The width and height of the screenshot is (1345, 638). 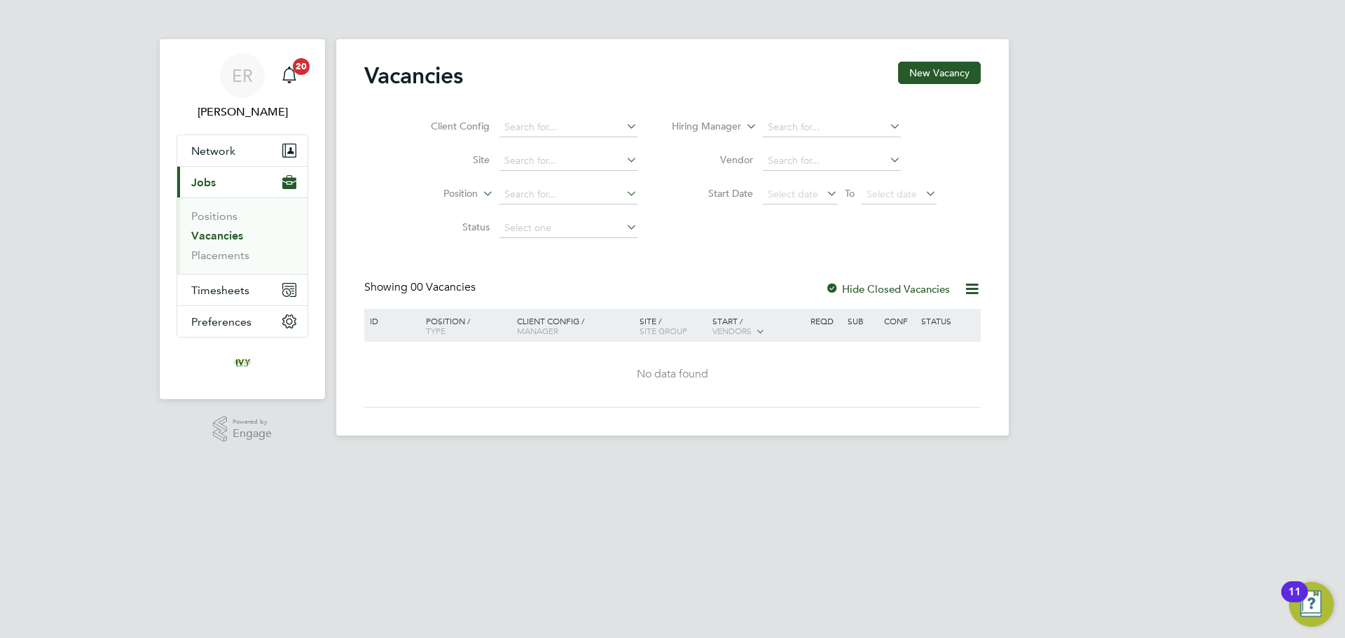 I want to click on div: Client Config /, so click(x=574, y=326).